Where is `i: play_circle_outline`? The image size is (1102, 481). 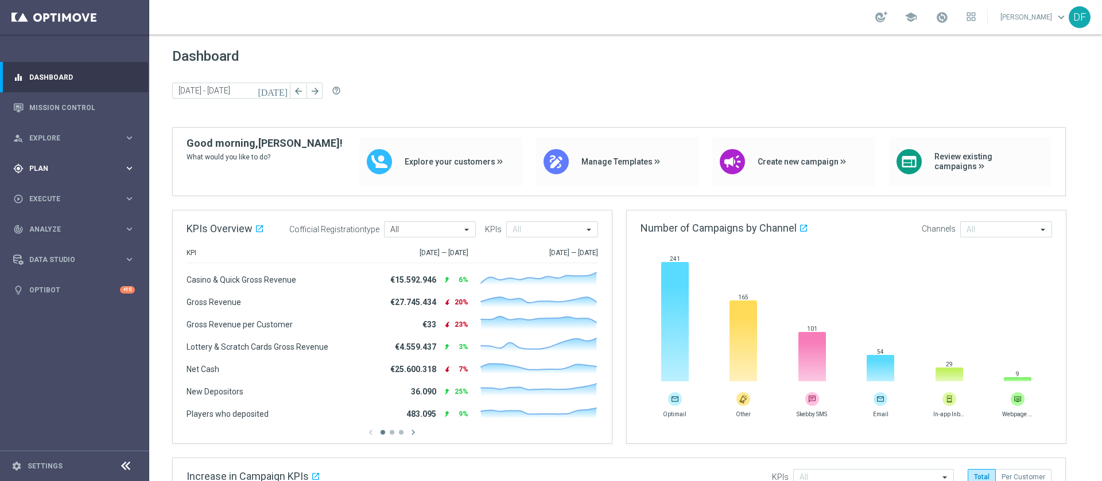 i: play_circle_outline is located at coordinates (18, 199).